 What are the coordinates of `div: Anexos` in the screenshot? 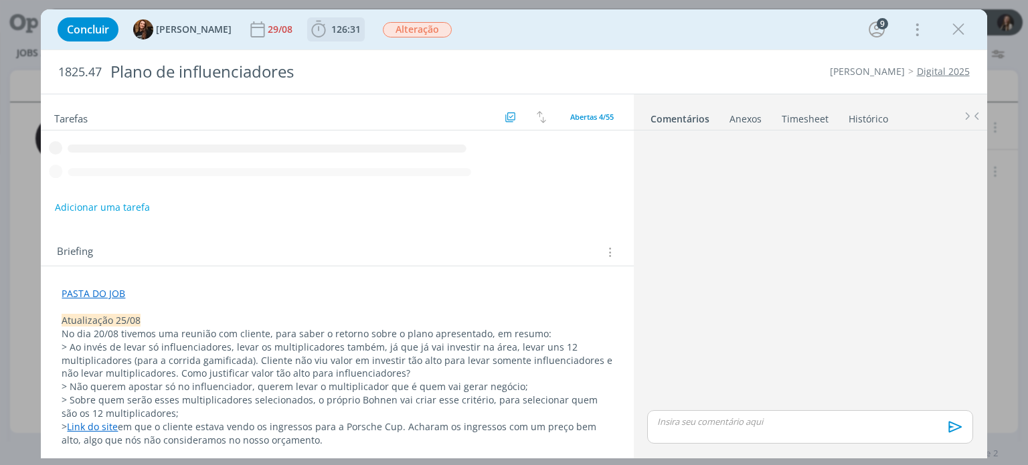 It's located at (746, 119).